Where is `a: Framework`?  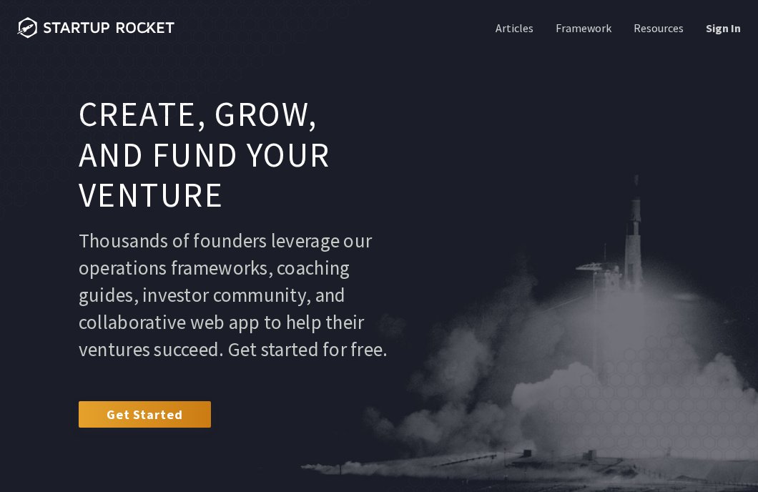 a: Framework is located at coordinates (582, 28).